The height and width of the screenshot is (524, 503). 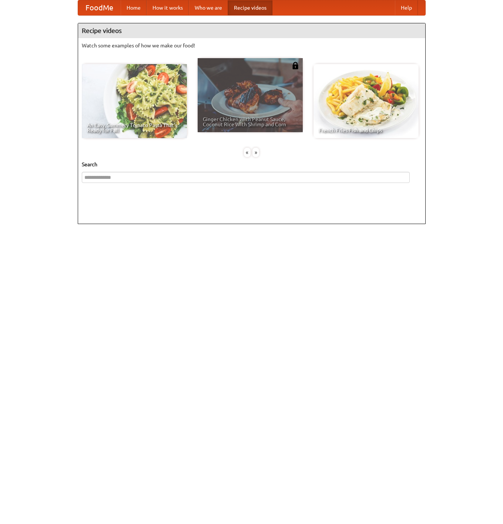 I want to click on a: An Easy, Summery Tomato Pasta That's Ready for Fall, so click(x=134, y=101).